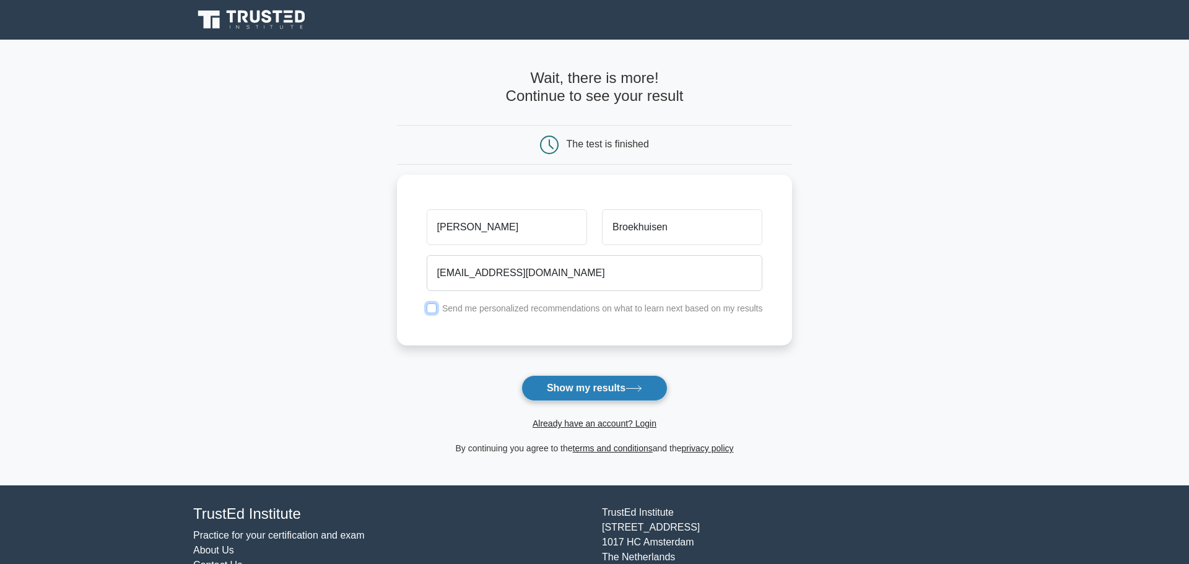 Image resolution: width=1189 pixels, height=564 pixels. I want to click on input: First name, so click(507, 227).